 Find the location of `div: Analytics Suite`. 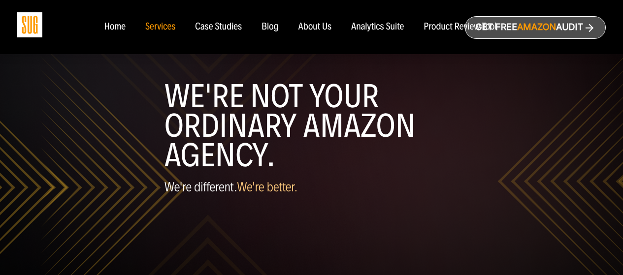

div: Analytics Suite is located at coordinates (377, 27).